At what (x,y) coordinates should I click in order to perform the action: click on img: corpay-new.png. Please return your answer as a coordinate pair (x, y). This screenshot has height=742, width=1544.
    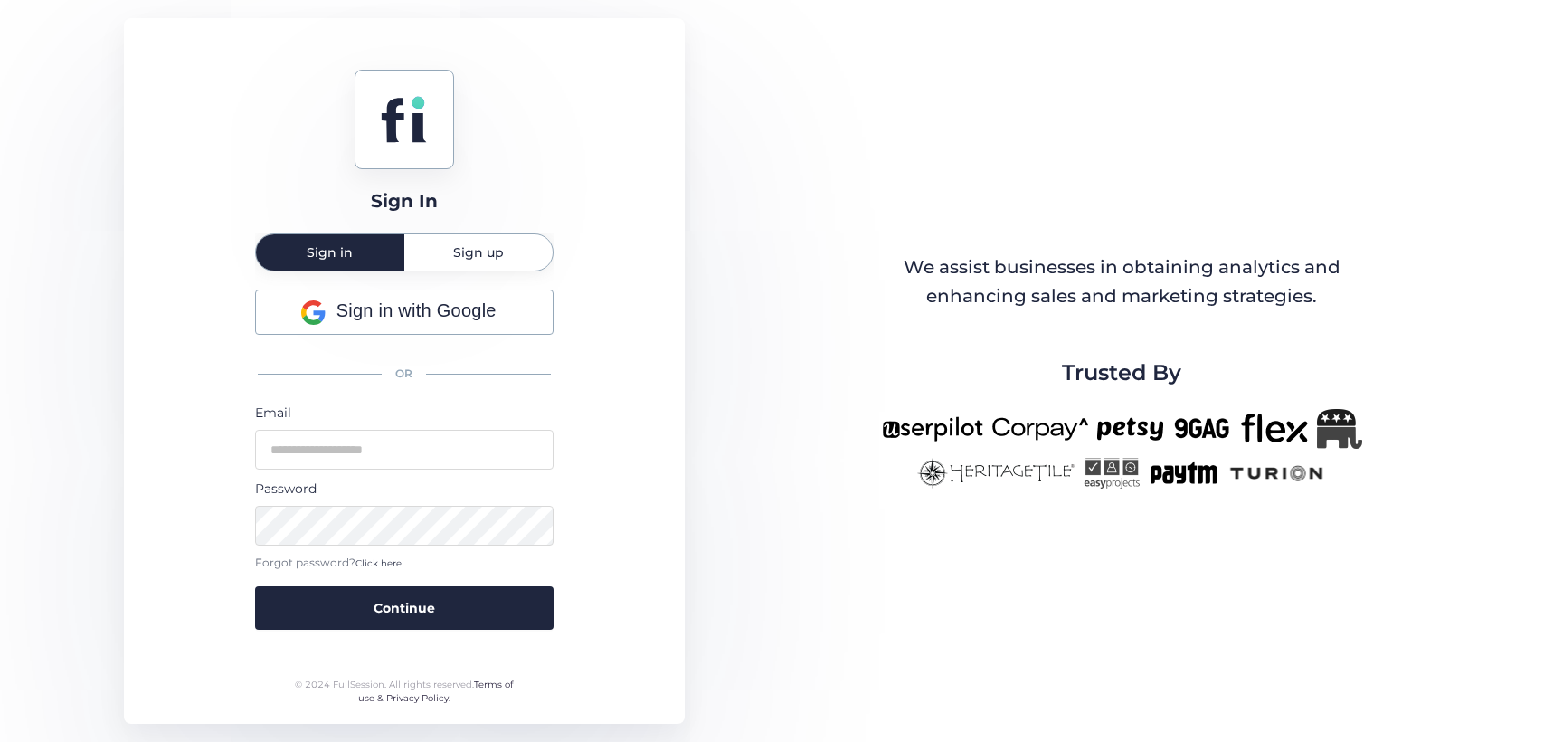
    Looking at the image, I should click on (1040, 429).